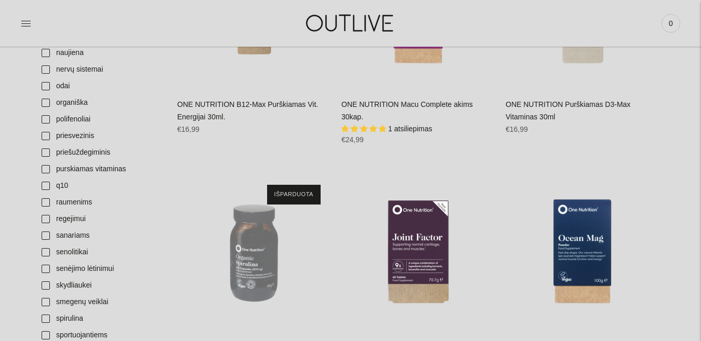  What do you see at coordinates (101, 136) in the screenshot?
I see `a: priesvezinis` at bounding box center [101, 136].